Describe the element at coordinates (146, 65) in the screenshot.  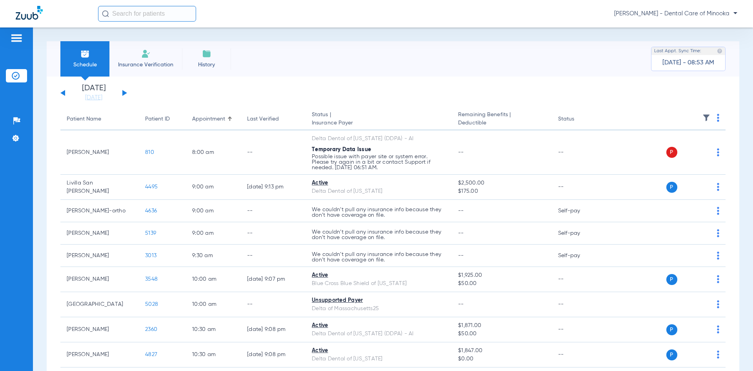
I see `span: Insurance Verification` at that location.